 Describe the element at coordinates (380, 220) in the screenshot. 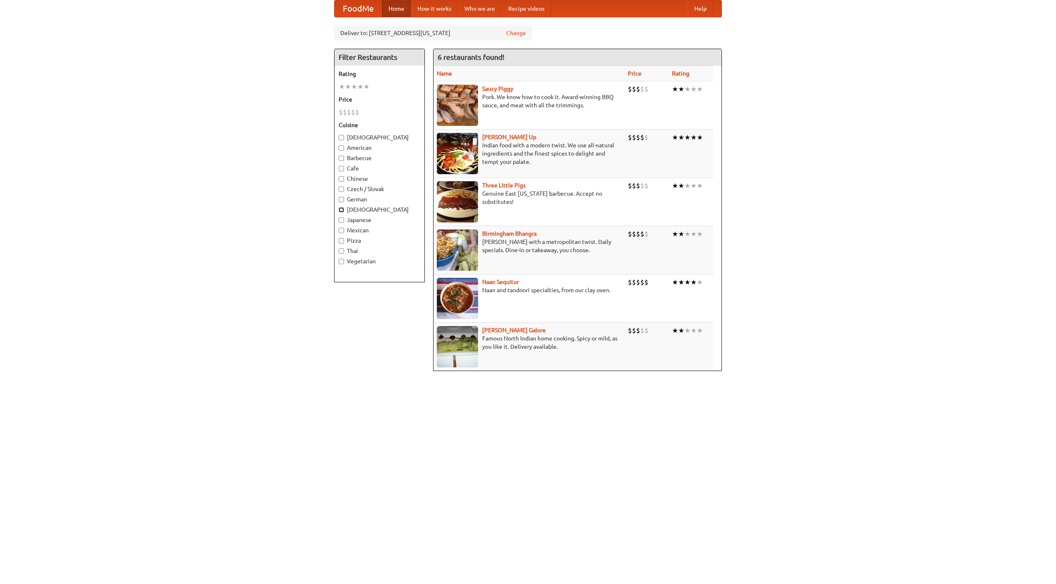

I see `label: Japanese` at that location.